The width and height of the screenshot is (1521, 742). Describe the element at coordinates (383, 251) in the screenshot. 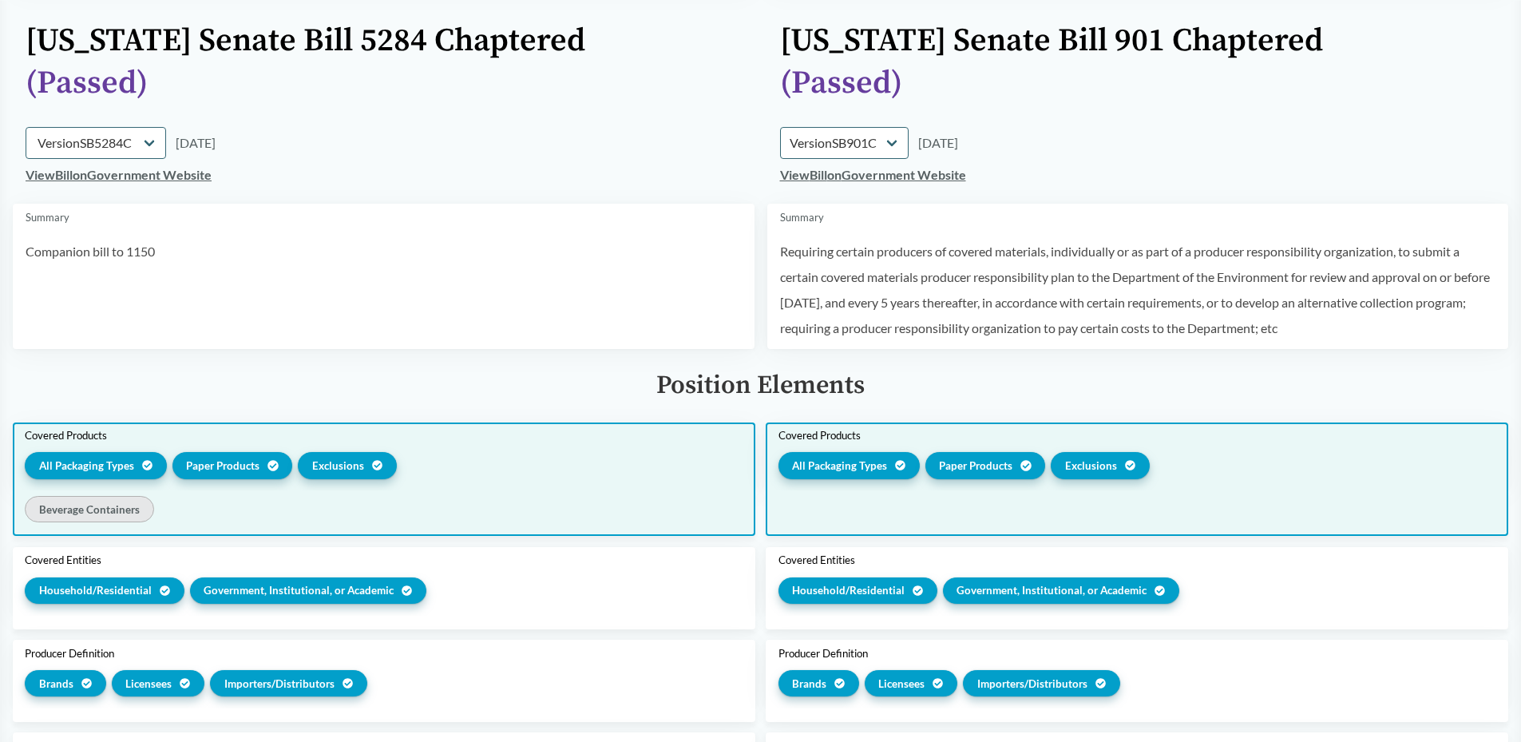

I see `p: Companion bill to 1150` at that location.